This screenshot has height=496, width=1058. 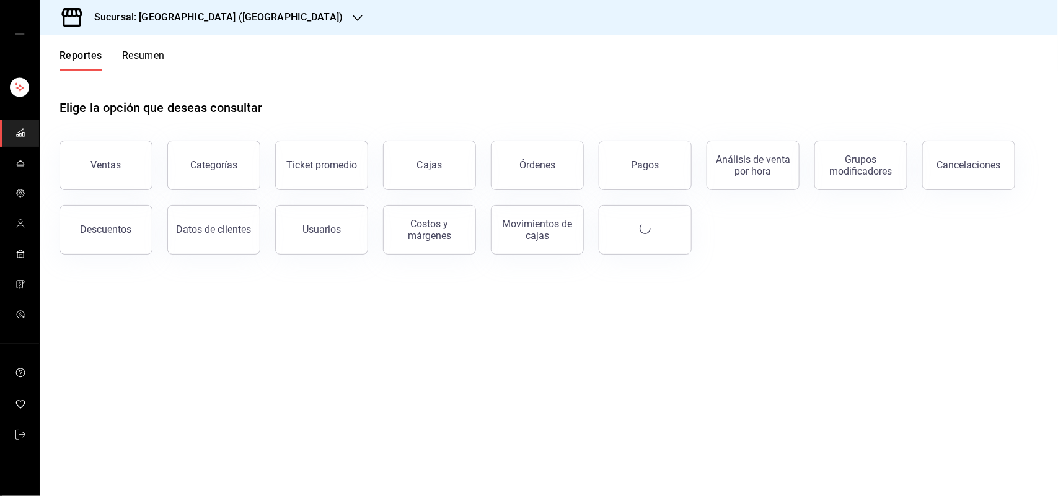 I want to click on div: Ventas, so click(x=106, y=165).